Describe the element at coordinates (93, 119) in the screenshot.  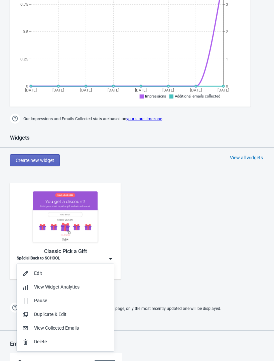
I see `span: Our Impressions and Emails Collected stats are based on .` at that location.